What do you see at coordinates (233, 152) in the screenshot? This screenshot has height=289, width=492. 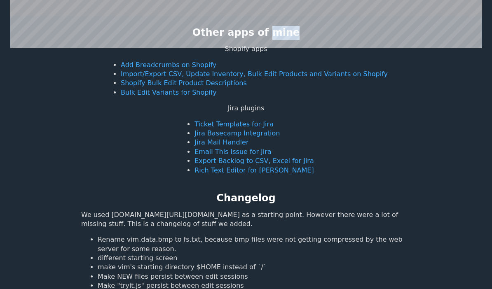 I see `a: Email This Issue for Jira` at bounding box center [233, 152].